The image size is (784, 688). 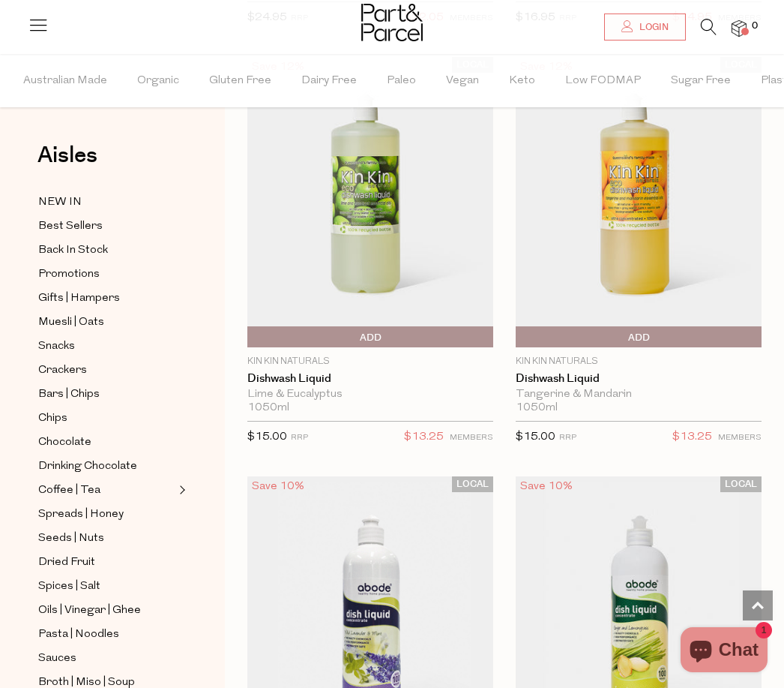 I want to click on a: Spreads | Honey, so click(x=106, y=514).